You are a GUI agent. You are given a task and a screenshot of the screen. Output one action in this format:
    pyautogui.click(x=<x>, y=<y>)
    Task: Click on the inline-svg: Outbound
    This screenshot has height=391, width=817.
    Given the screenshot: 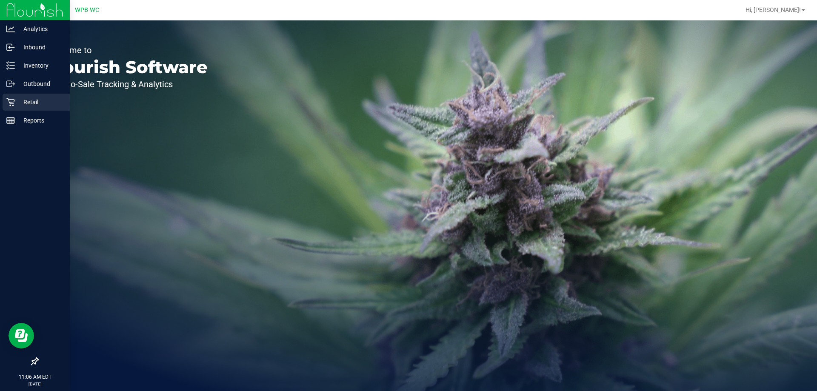 What is the action you would take?
    pyautogui.click(x=11, y=84)
    